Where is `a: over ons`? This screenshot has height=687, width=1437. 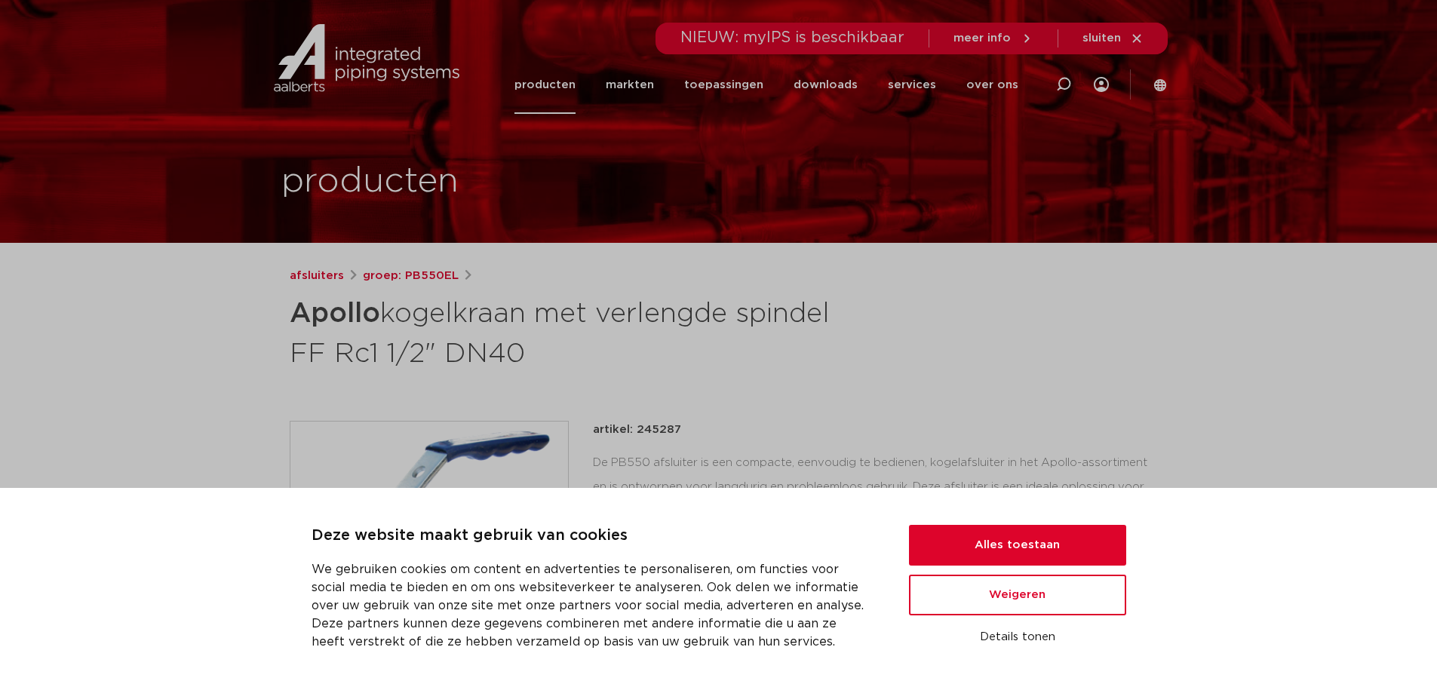 a: over ons is located at coordinates (992, 84).